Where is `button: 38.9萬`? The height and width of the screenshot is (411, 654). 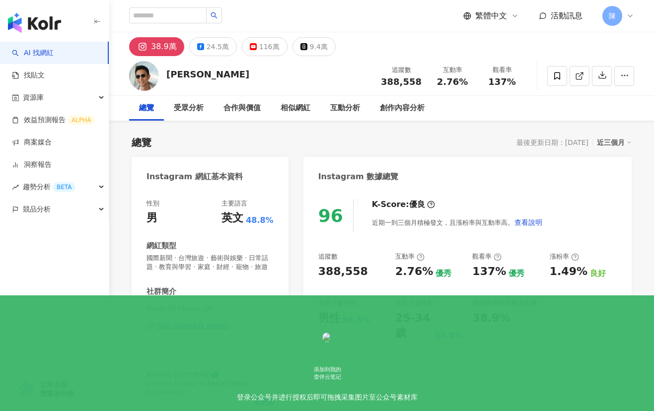 button: 38.9萬 is located at coordinates (156, 47).